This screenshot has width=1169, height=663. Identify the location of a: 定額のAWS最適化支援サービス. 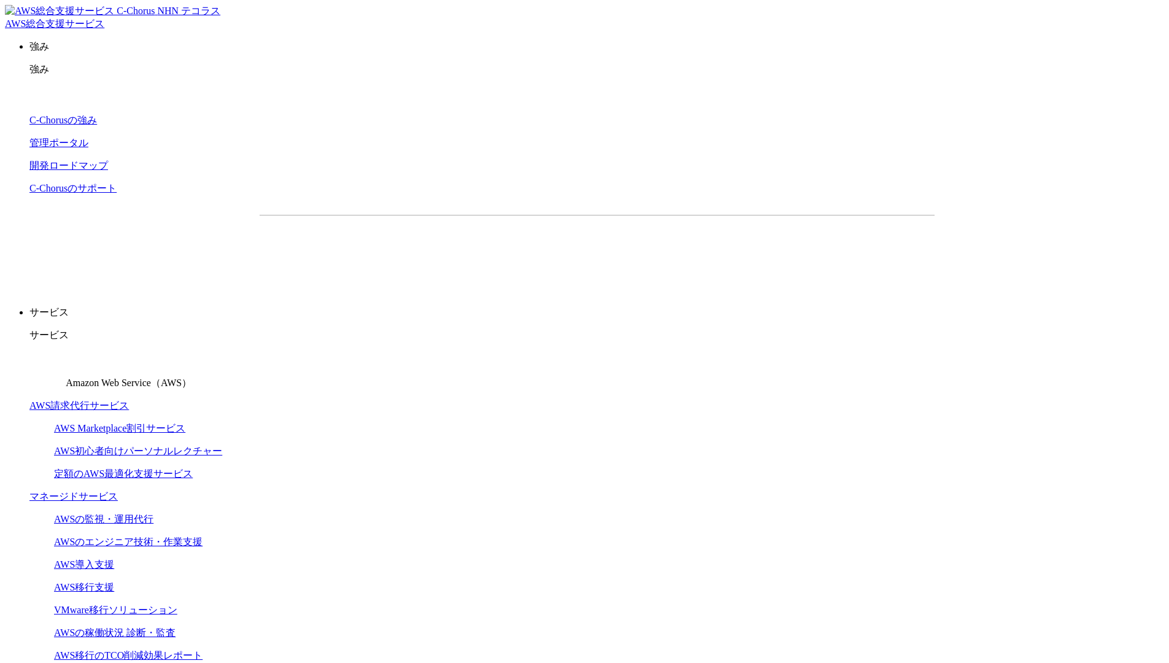
(123, 473).